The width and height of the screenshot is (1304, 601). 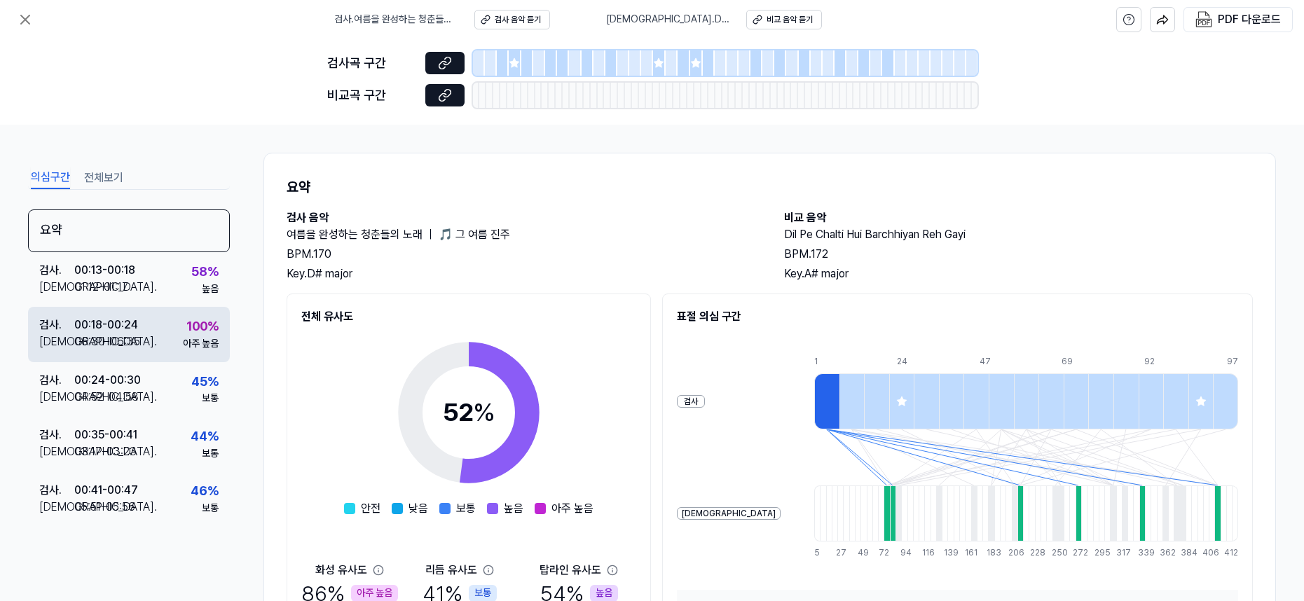 What do you see at coordinates (469, 413) in the screenshot?
I see `div: 52` at bounding box center [469, 413].